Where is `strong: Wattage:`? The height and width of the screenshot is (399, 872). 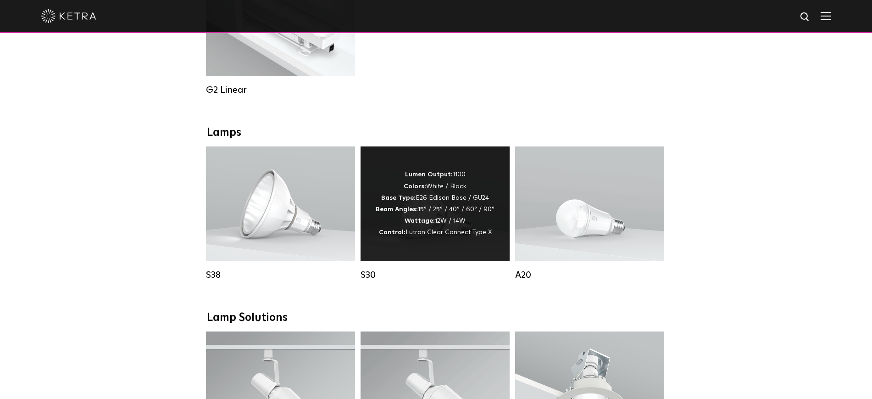
strong: Wattage: is located at coordinates (420, 221).